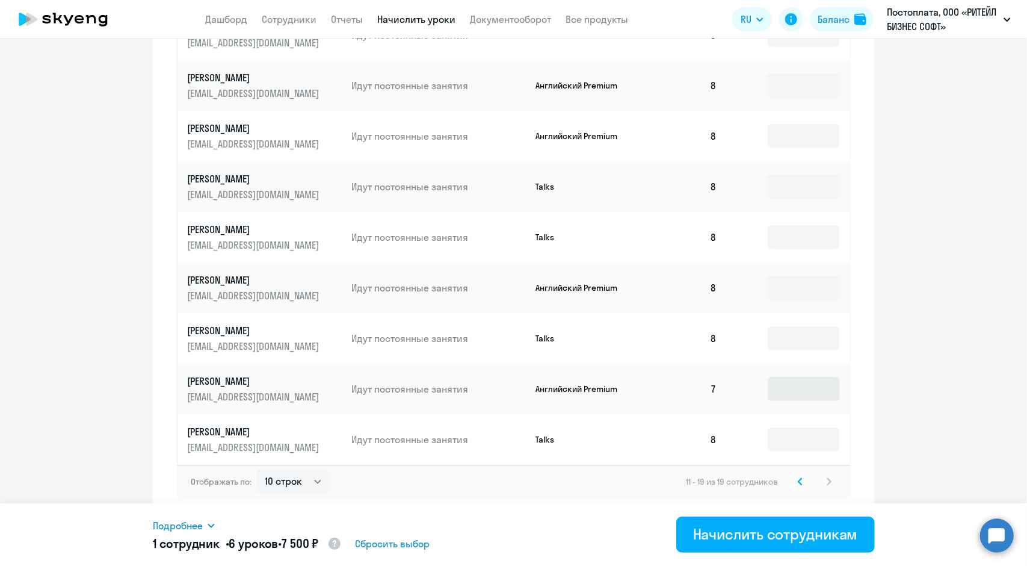 This screenshot has height=566, width=1027. What do you see at coordinates (347, 19) in the screenshot?
I see `a: Отчеты` at bounding box center [347, 19].